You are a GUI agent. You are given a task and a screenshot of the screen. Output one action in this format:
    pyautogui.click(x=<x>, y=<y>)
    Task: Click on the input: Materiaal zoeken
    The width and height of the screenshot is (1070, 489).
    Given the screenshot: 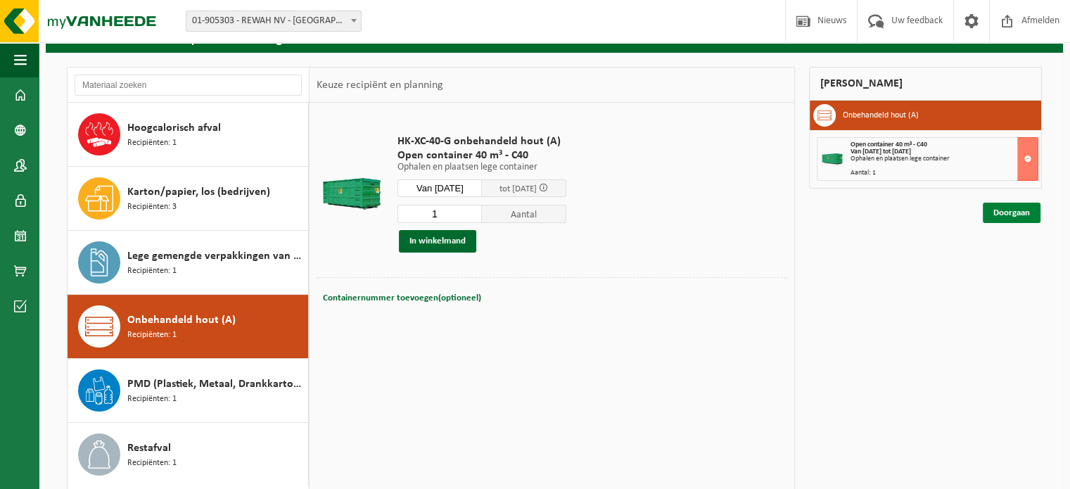 What is the action you would take?
    pyautogui.click(x=188, y=85)
    